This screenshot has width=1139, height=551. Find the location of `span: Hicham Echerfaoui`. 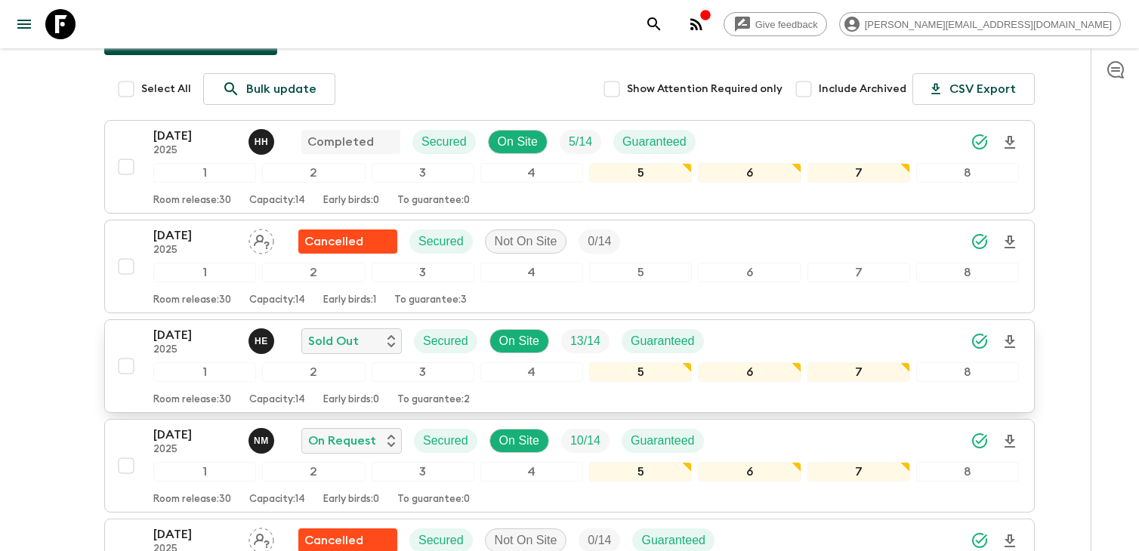

span: Hicham Echerfaoui is located at coordinates (263, 339).